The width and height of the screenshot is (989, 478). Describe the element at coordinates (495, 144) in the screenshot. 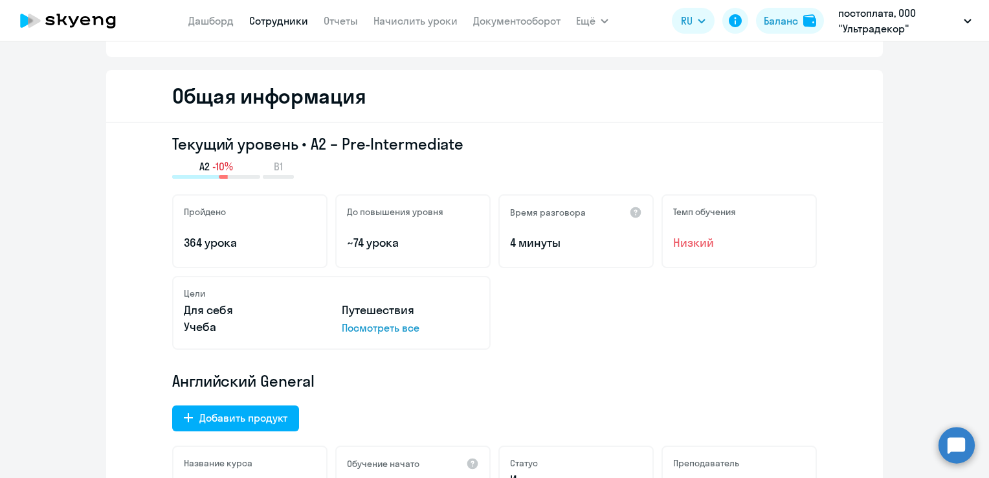

I see `h3: Текущий уровень • A2 – Pre-Intermediate` at that location.